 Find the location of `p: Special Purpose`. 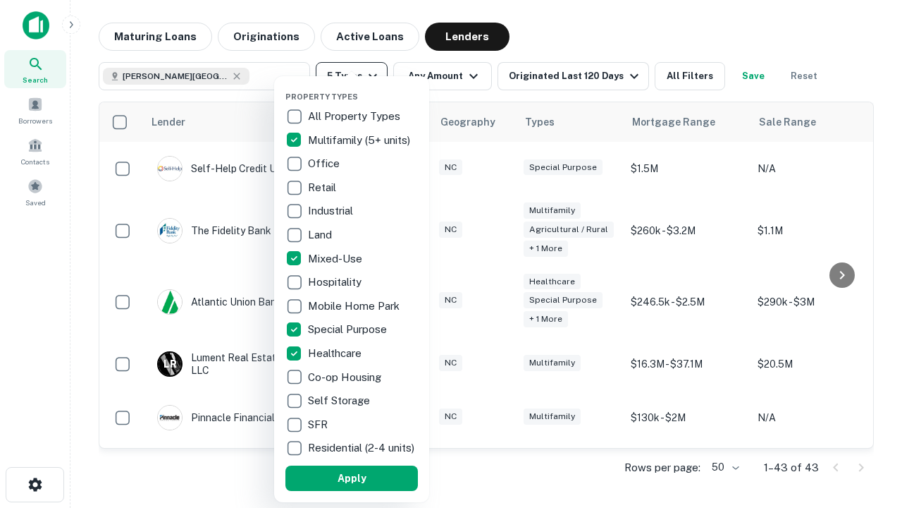

p: Special Purpose is located at coordinates (349, 329).